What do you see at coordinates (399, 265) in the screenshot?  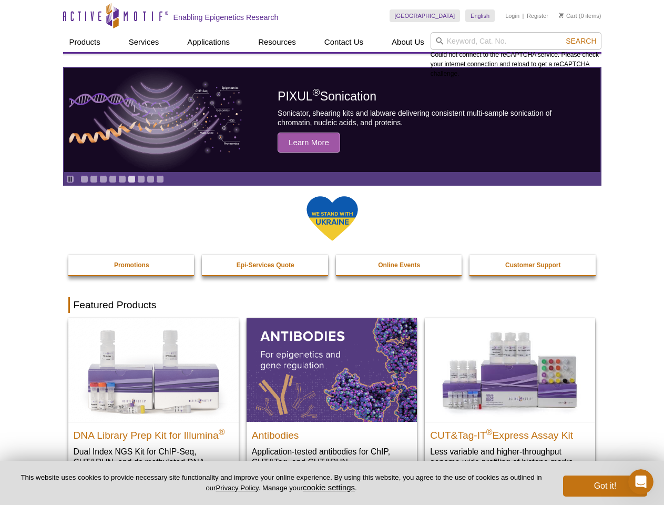 I see `strong: Online Events` at bounding box center [399, 265].